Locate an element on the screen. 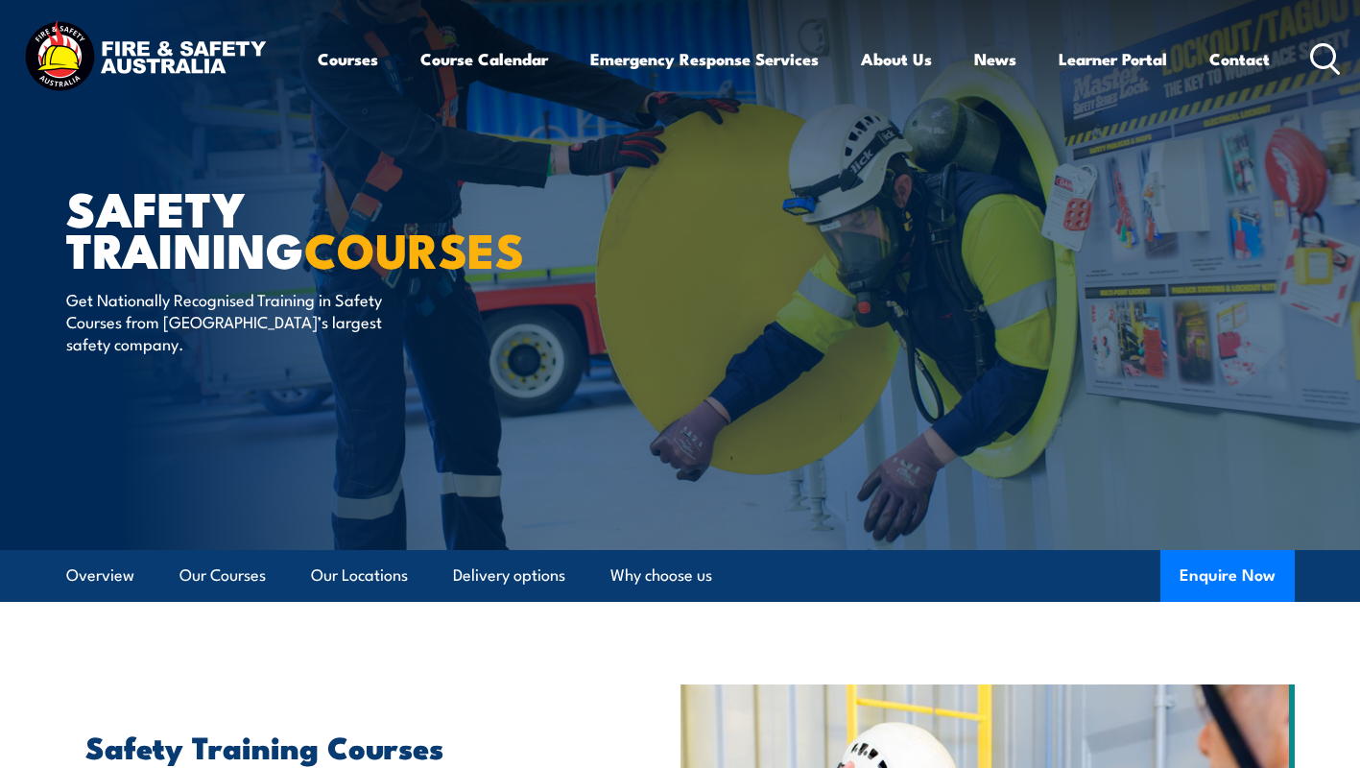 The height and width of the screenshot is (768, 1360). a: Emergency Response Services is located at coordinates (705, 59).